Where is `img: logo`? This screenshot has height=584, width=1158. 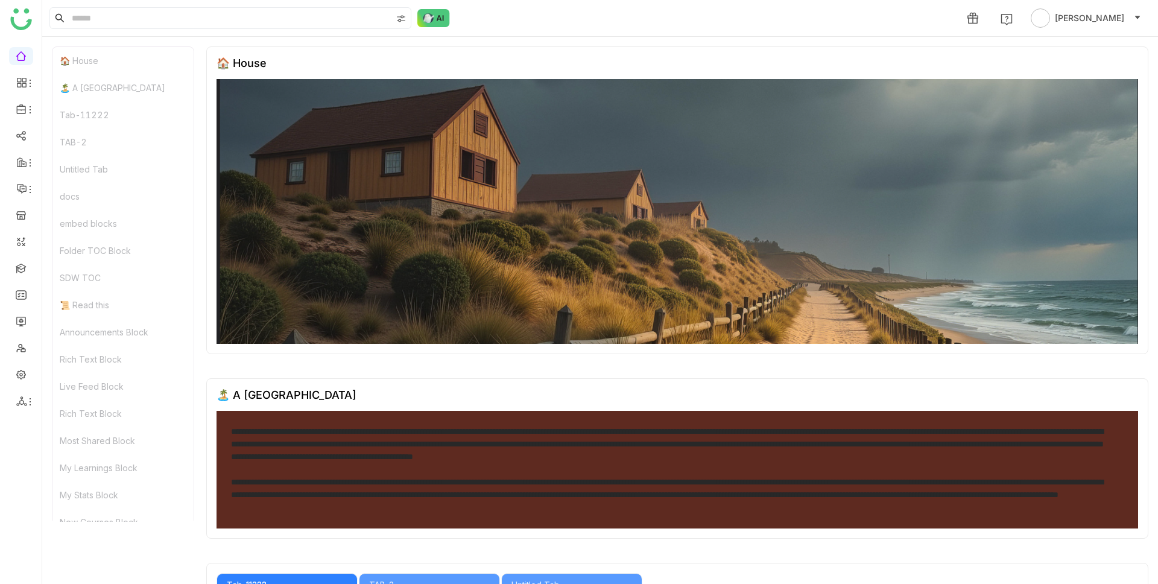
img: logo is located at coordinates (21, 19).